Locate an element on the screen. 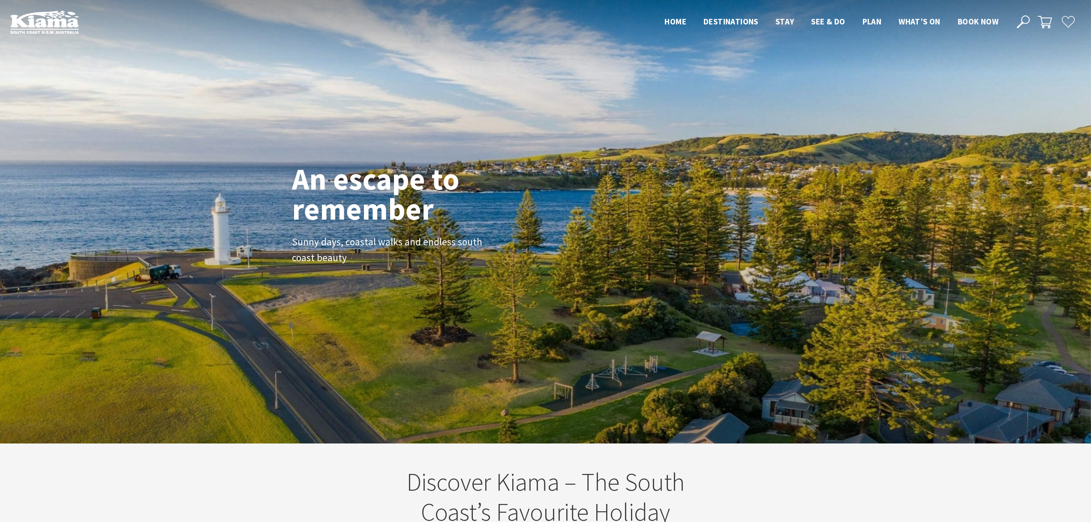  span: Plan is located at coordinates (872, 21).